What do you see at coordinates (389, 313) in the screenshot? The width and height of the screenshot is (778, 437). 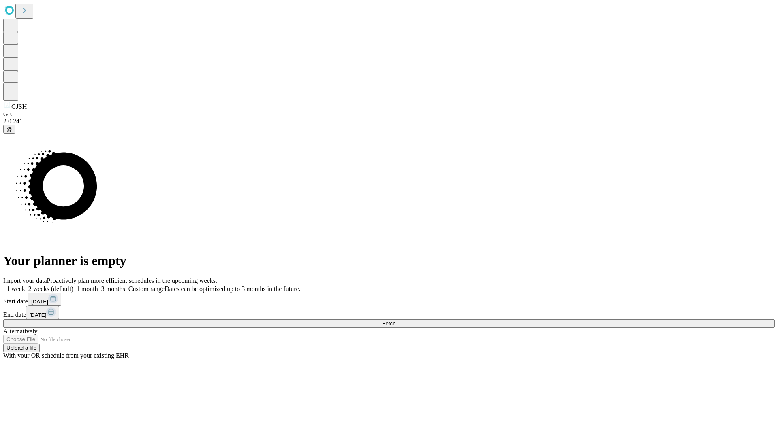 I see `div: End date` at bounding box center [389, 313].